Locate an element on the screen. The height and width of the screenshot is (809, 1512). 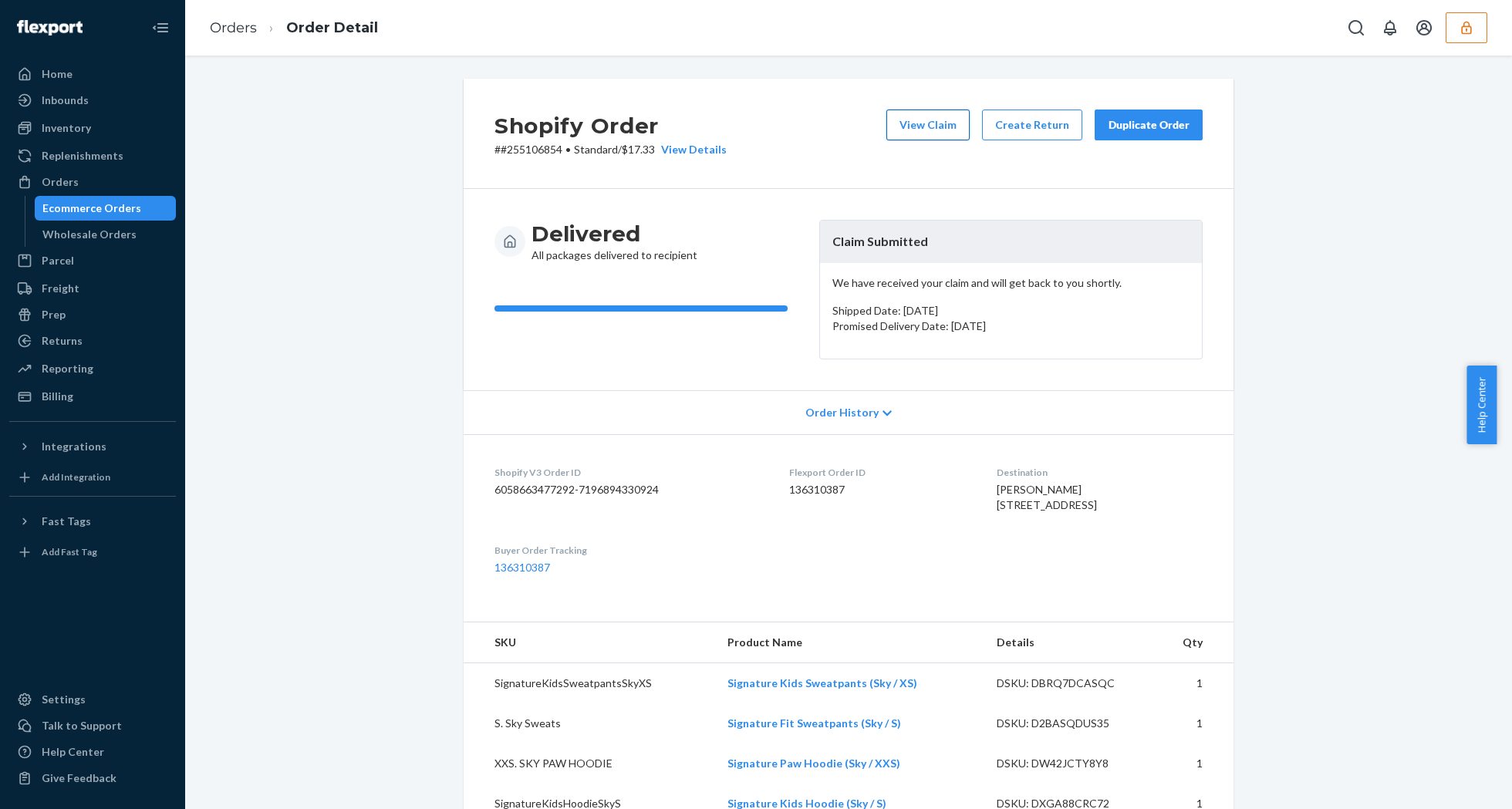
a: Parcel is located at coordinates (93, 260).